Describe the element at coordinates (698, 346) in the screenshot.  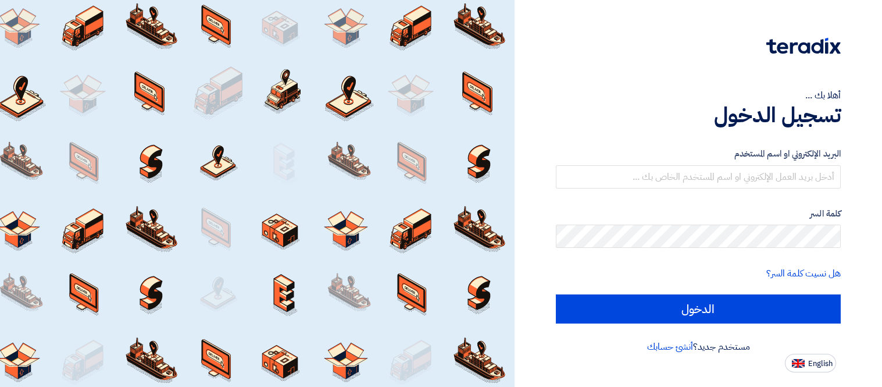
I see `div: مستخدم جديد؟` at that location.